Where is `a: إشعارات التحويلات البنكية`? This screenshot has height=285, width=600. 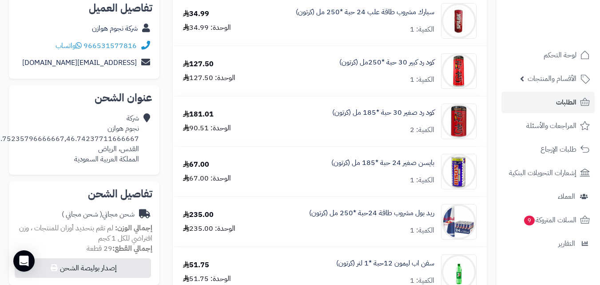
a: إشعارات التحويلات البنكية is located at coordinates (548, 173).